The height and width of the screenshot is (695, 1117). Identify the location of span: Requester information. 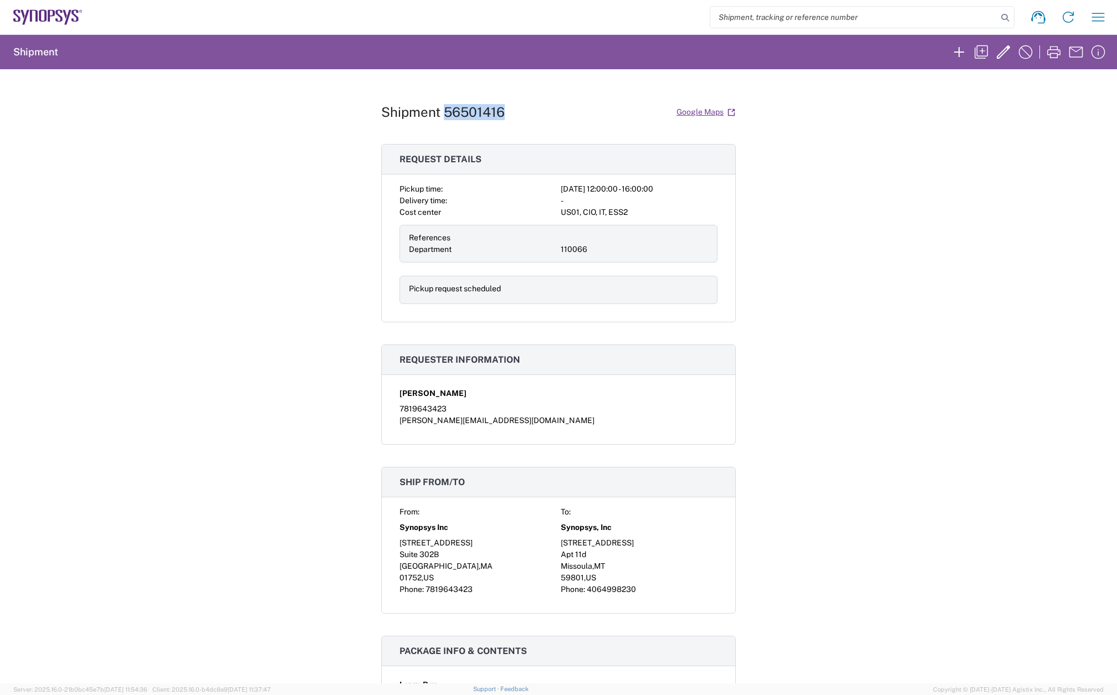
(460, 360).